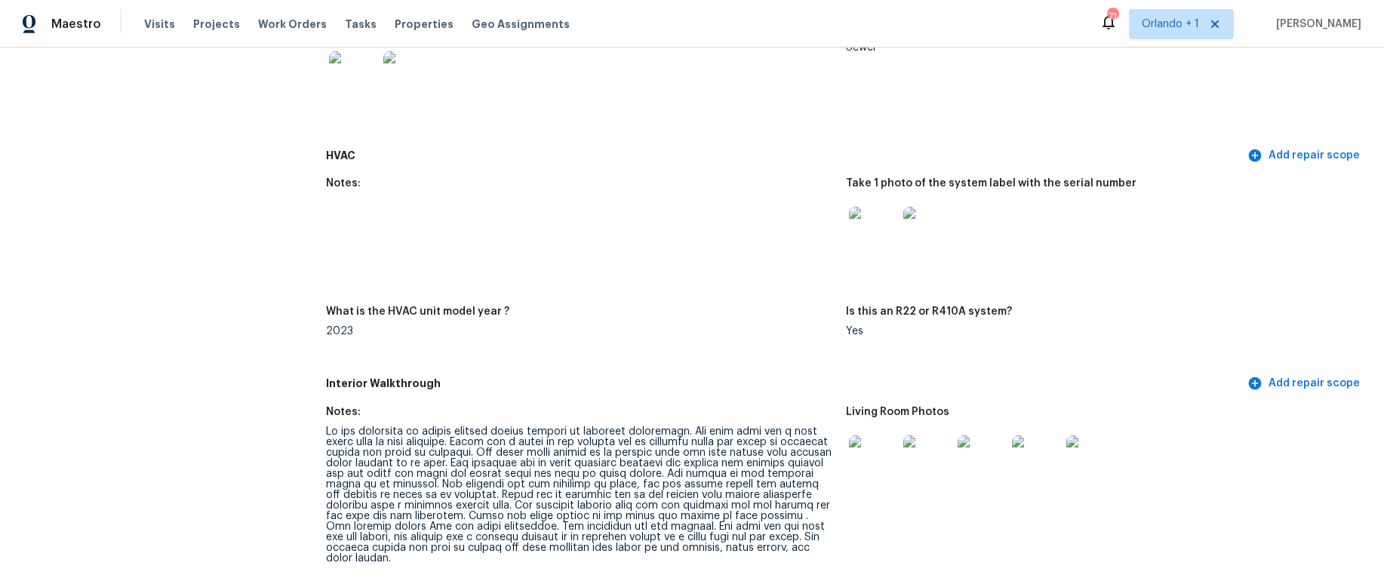  What do you see at coordinates (897, 412) in the screenshot?
I see `h5: Living Room Photos` at bounding box center [897, 412].